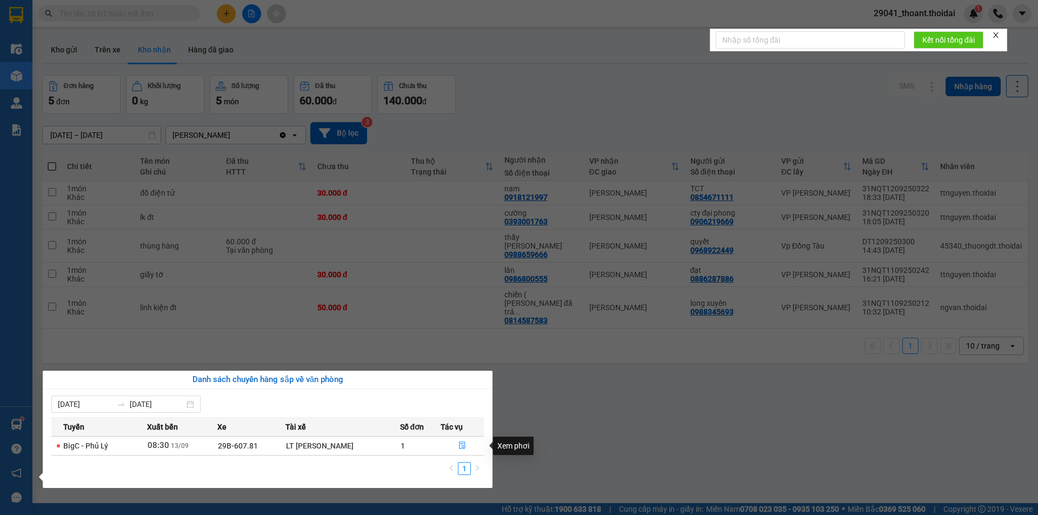 Image resolution: width=1038 pixels, height=515 pixels. What do you see at coordinates (74, 427) in the screenshot?
I see `span: Tuyến` at bounding box center [74, 427].